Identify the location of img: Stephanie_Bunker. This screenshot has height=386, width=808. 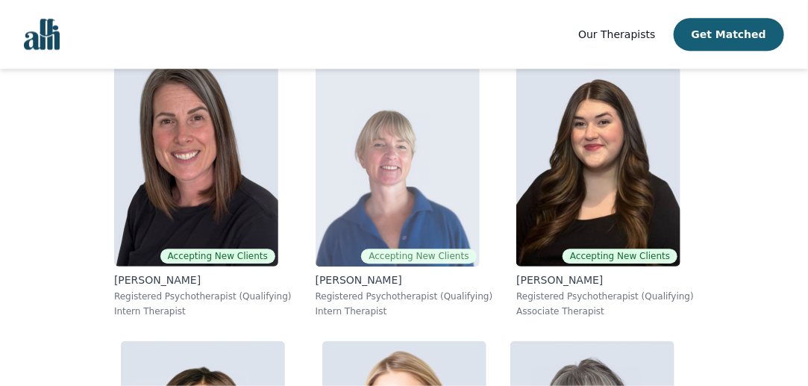
(196, 159).